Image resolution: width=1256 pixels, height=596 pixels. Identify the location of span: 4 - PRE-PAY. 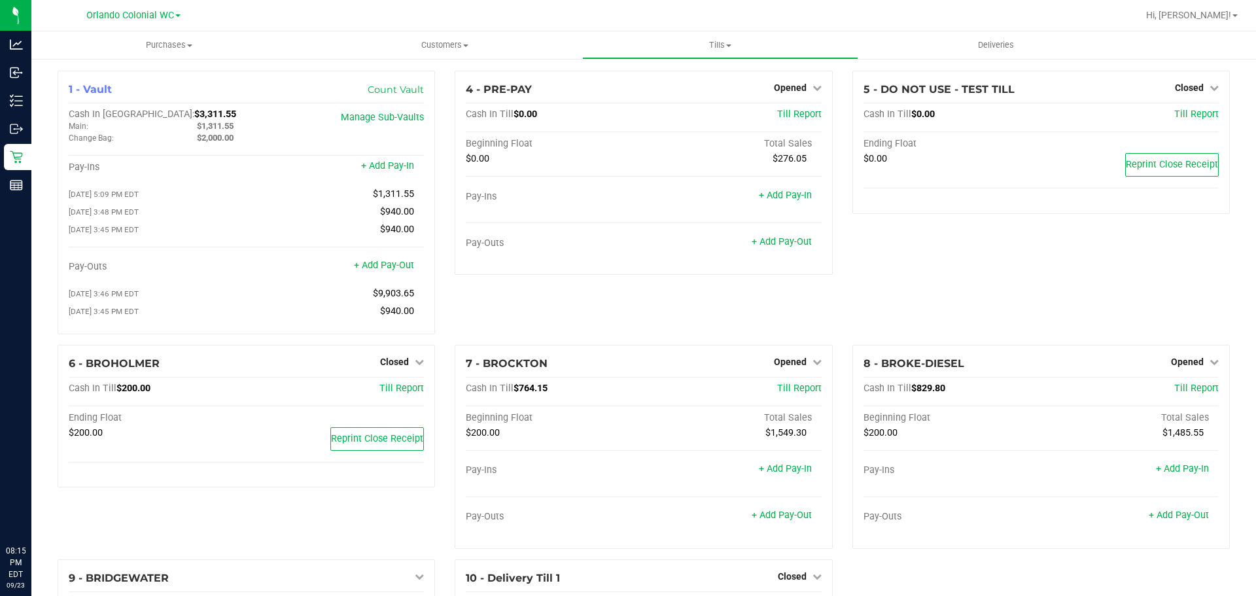
(498, 89).